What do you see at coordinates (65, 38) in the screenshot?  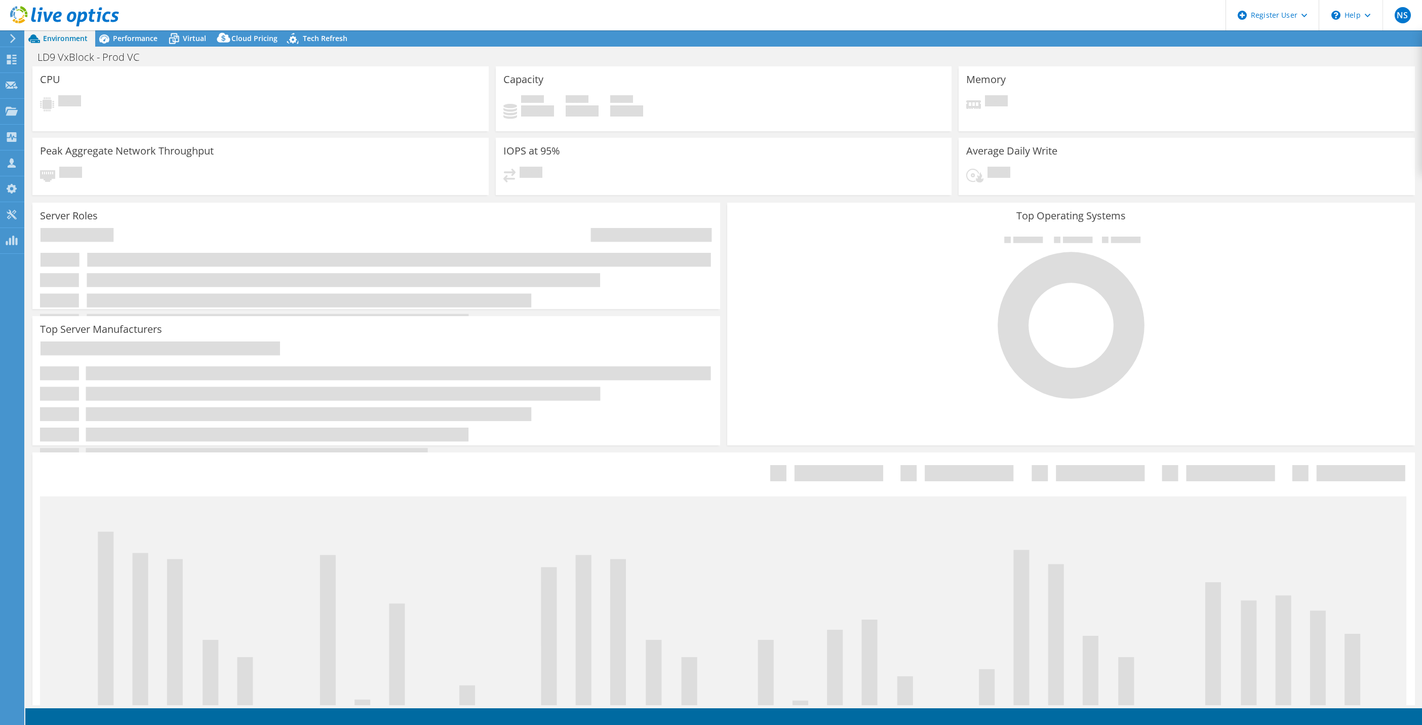 I see `span: Environment` at bounding box center [65, 38].